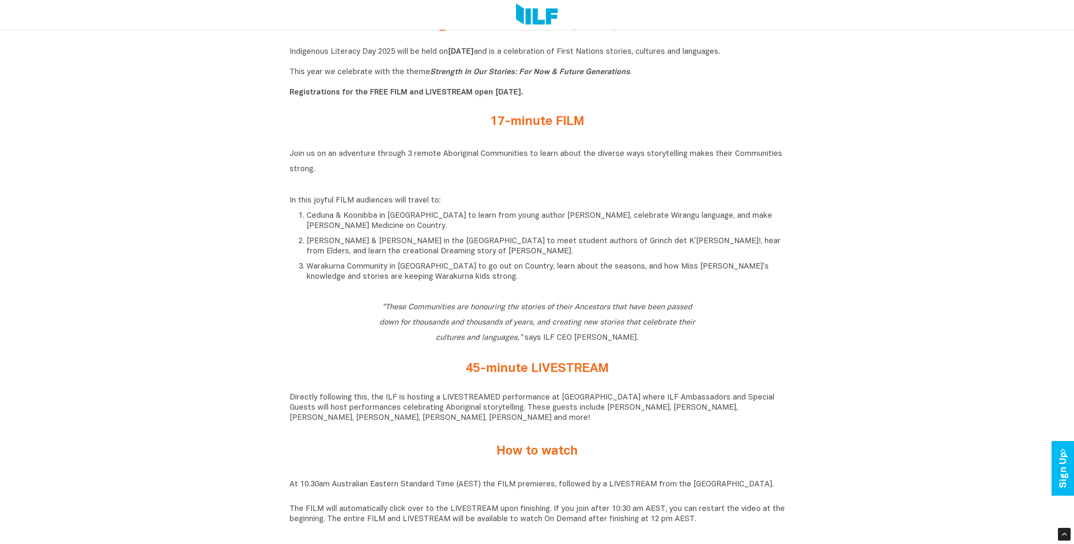  What do you see at coordinates (537, 201) in the screenshot?
I see `p: In this joyful FILM audiences will travel to:` at bounding box center [537, 201].